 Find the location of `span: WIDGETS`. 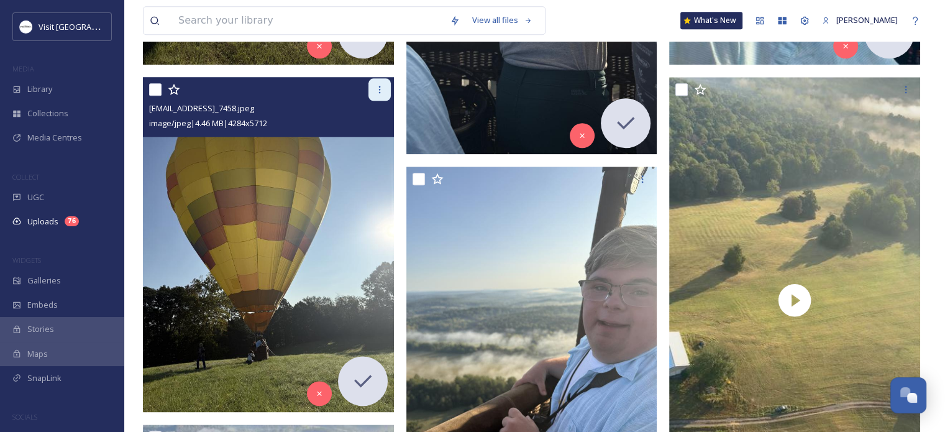

span: WIDGETS is located at coordinates (27, 260).